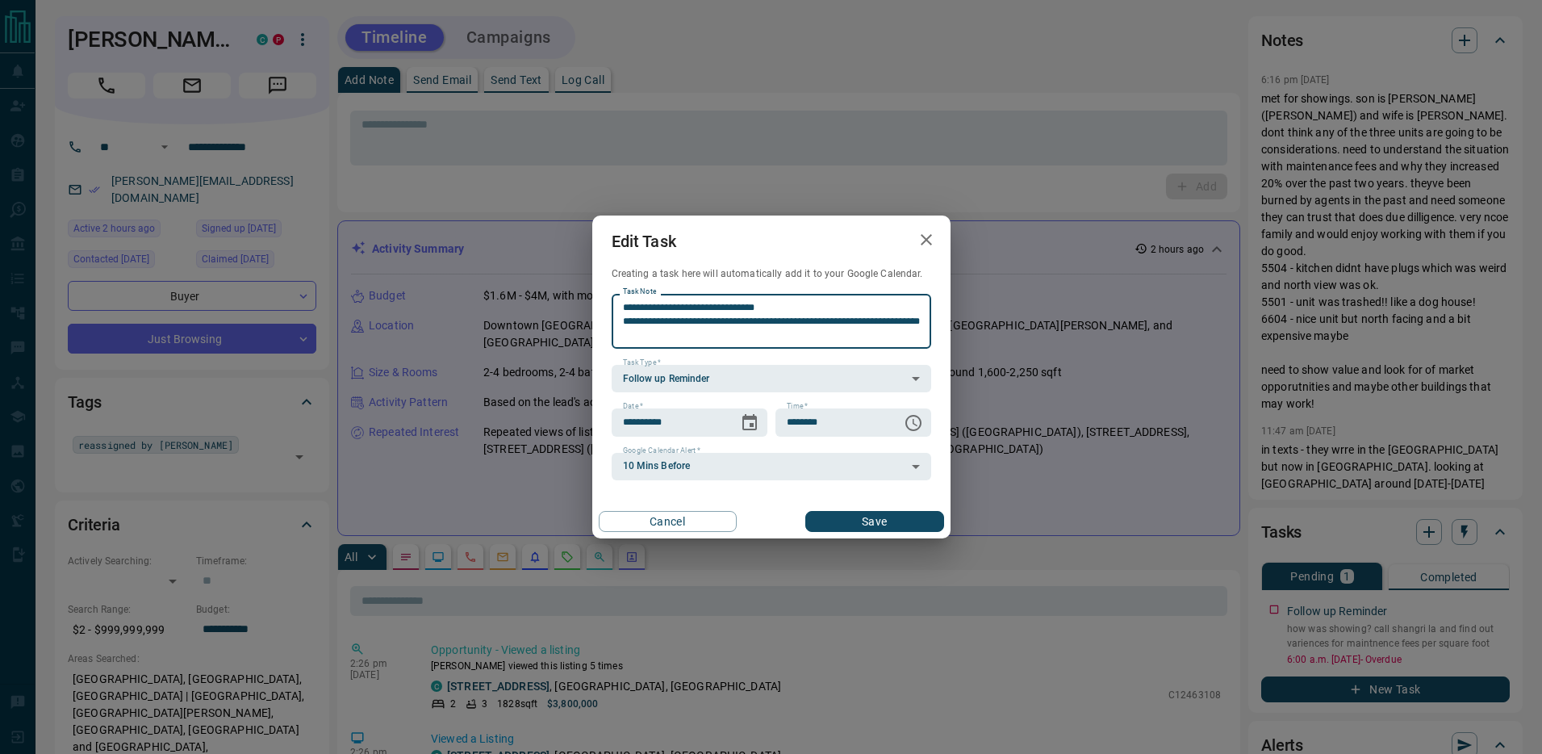 The width and height of the screenshot is (1542, 754). I want to click on button: Cancel, so click(667, 521).